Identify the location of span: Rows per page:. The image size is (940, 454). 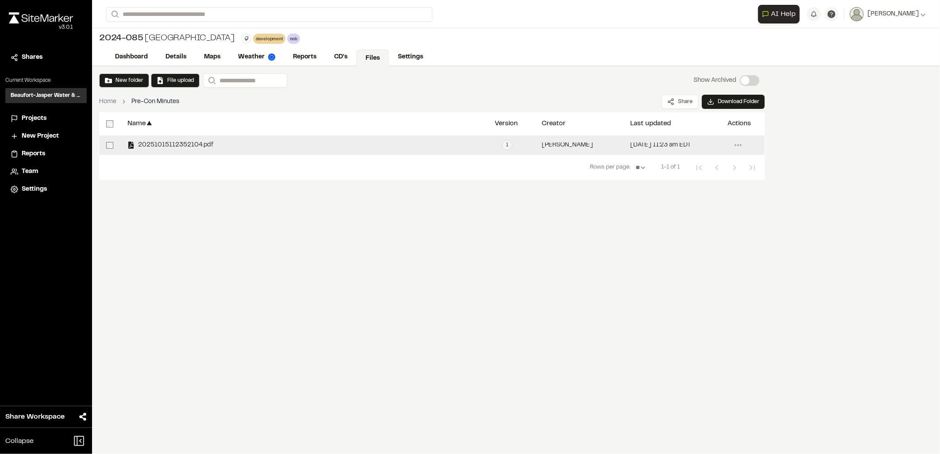
(610, 168).